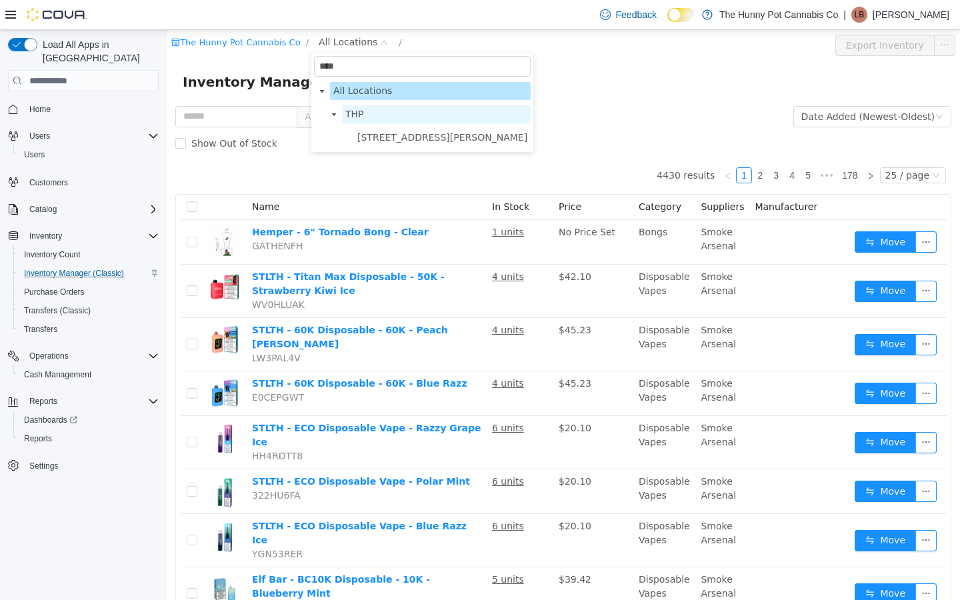  Describe the element at coordinates (519, 145) in the screenshot. I see `li: 4430 results` at that location.